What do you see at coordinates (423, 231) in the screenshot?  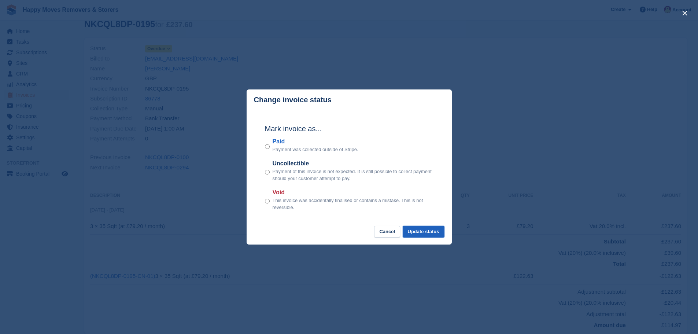 I see `button: Update status` at bounding box center [423, 231].